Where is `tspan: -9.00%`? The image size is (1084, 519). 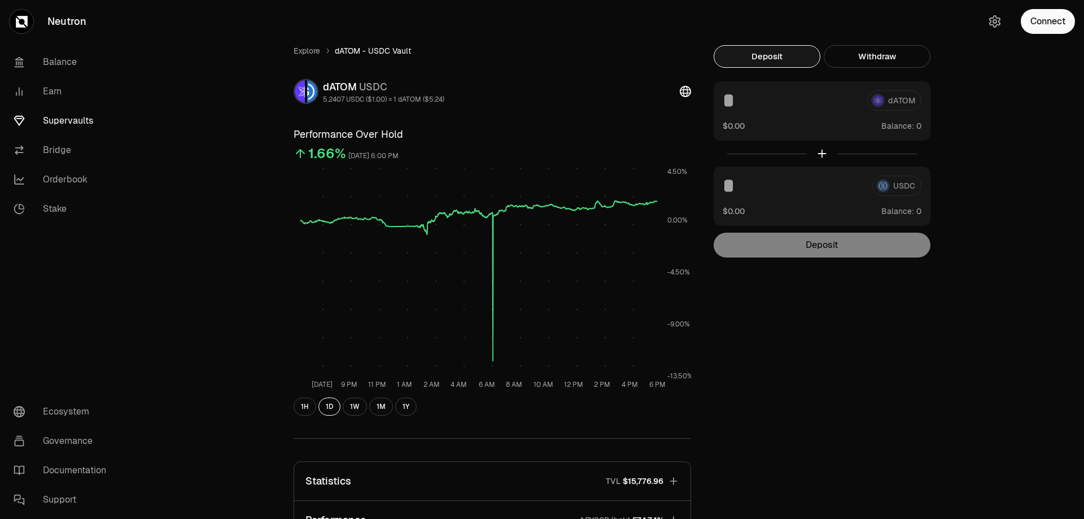
tspan: -9.00% is located at coordinates (678, 324).